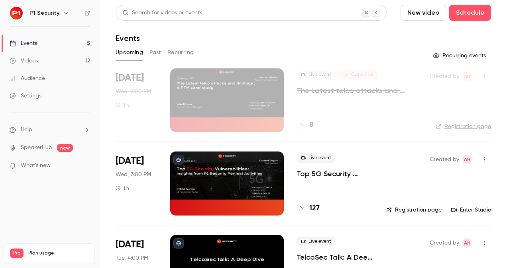 The width and height of the screenshot is (507, 268). Describe the element at coordinates (155, 53) in the screenshot. I see `button: Past` at that location.